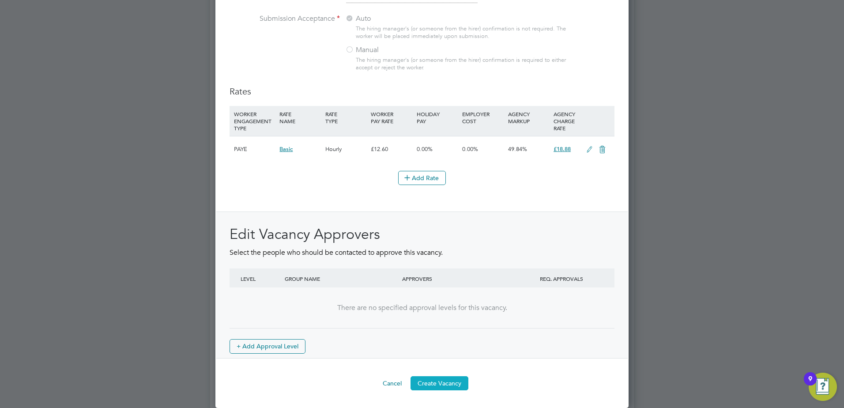  I want to click on div: WORKER ENGAGEMENT TYPE, so click(254, 121).